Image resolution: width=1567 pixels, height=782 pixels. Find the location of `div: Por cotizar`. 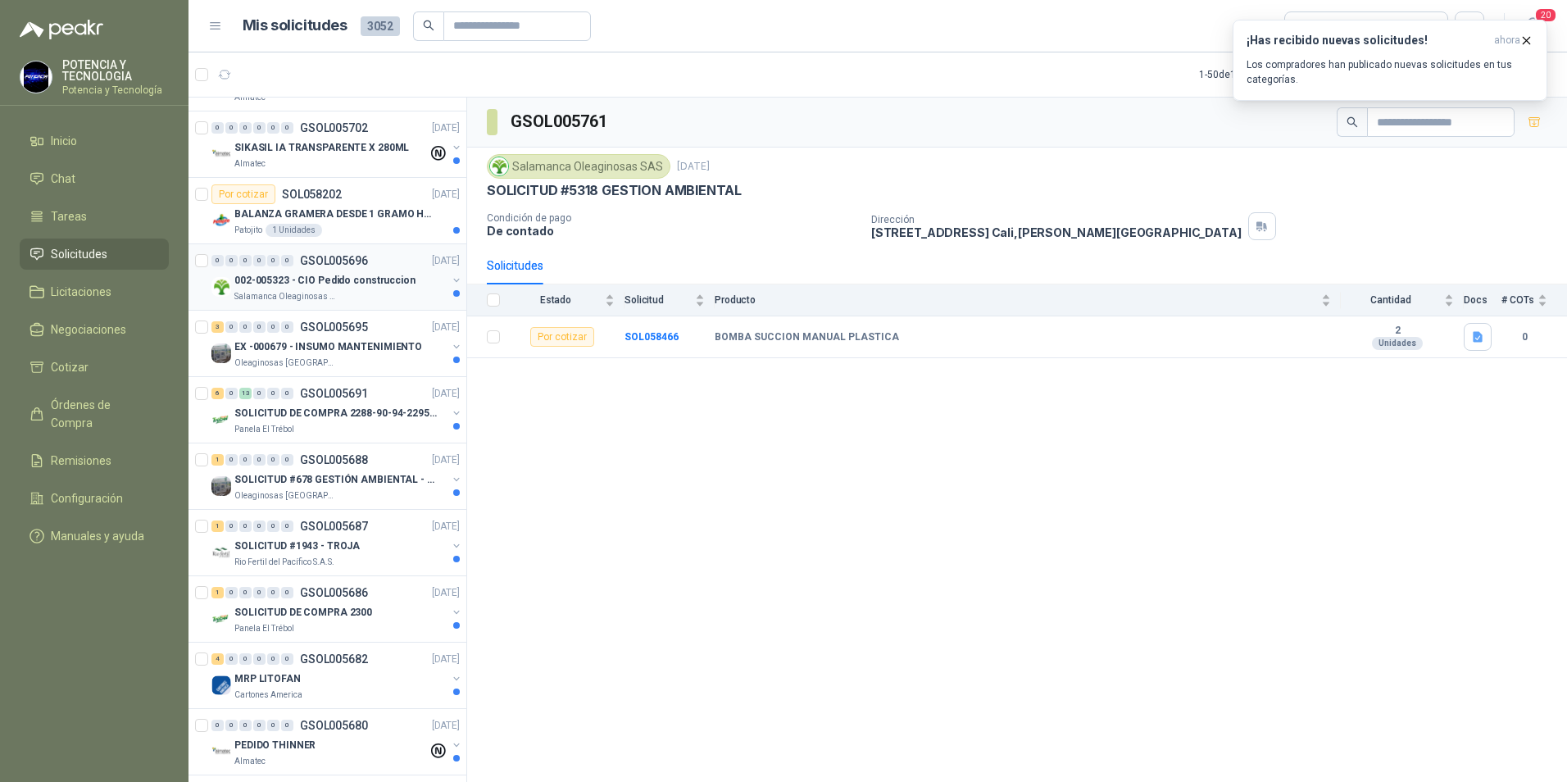

div: Por cotizar is located at coordinates (562, 337).